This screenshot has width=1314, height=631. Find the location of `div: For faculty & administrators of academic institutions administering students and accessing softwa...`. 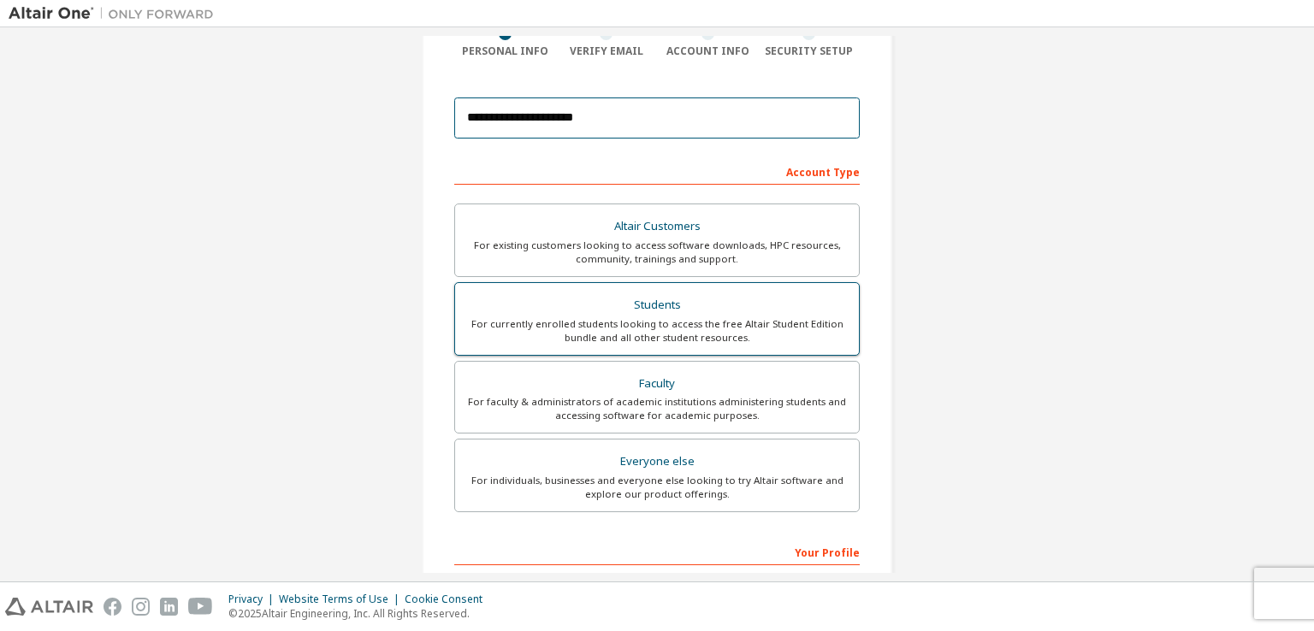

div: For faculty & administrators of academic institutions administering students and accessing softwa... is located at coordinates (657, 409).